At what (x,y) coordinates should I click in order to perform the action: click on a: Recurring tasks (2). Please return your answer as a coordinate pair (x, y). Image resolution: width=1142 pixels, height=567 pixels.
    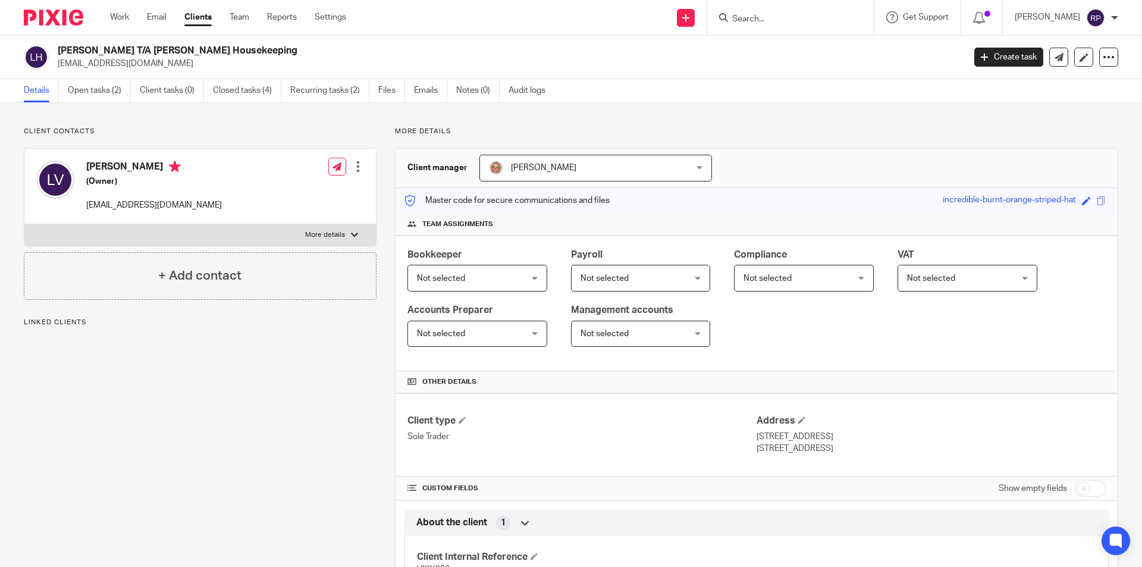
    Looking at the image, I should click on (330, 90).